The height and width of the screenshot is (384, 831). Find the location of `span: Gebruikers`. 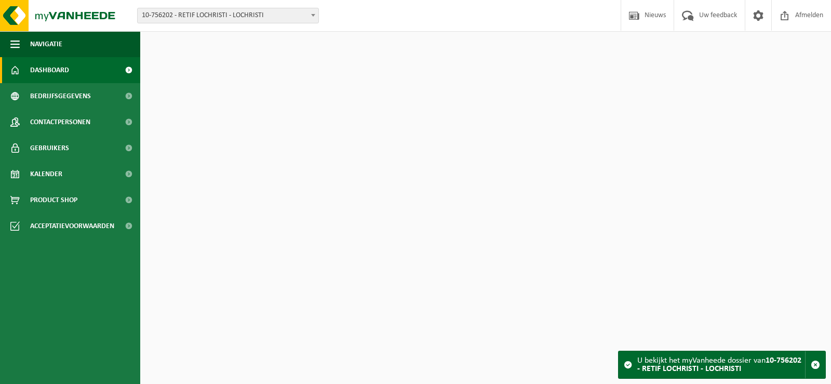

span: Gebruikers is located at coordinates (49, 148).